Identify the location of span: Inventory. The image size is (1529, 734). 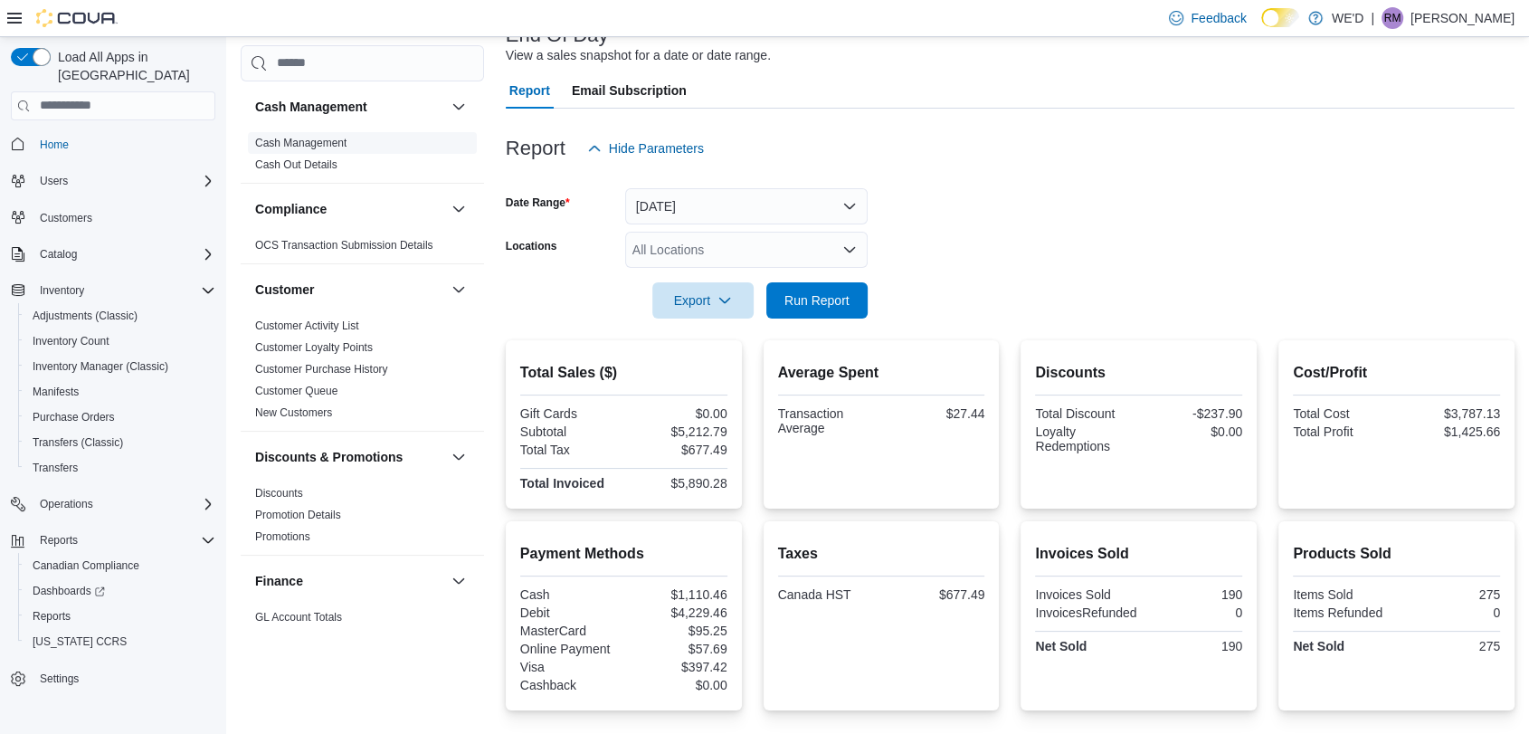
(62, 290).